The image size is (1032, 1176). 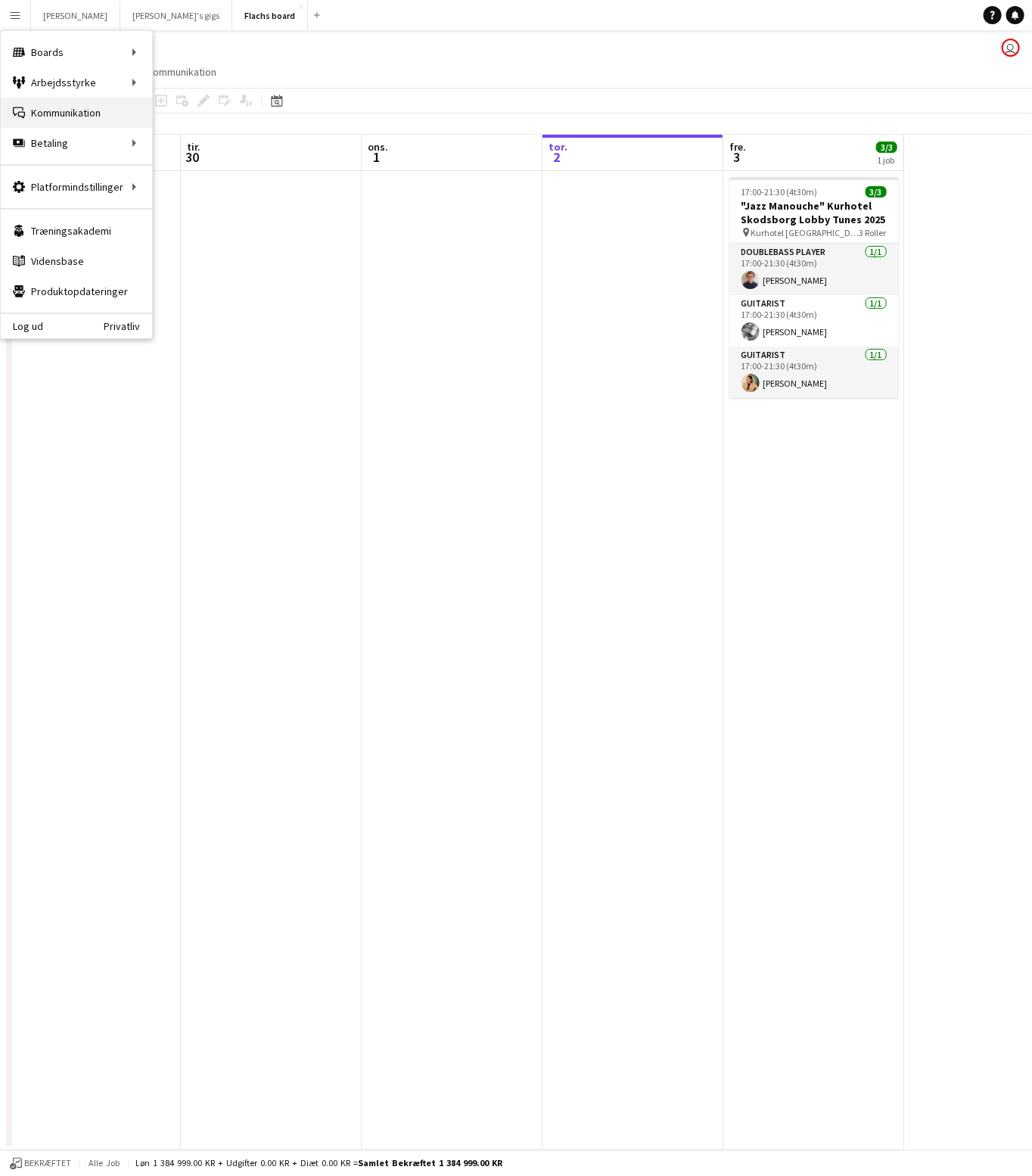 What do you see at coordinates (814, 288) in the screenshot?
I see `div: 17:00-21:30 (4t30m)3/3"Jazz Manouche" Kurhotel Skodsborg Lobby Tunes 2025 Kurhotel [GEOGRAPHIC_DA...` at bounding box center [814, 288].